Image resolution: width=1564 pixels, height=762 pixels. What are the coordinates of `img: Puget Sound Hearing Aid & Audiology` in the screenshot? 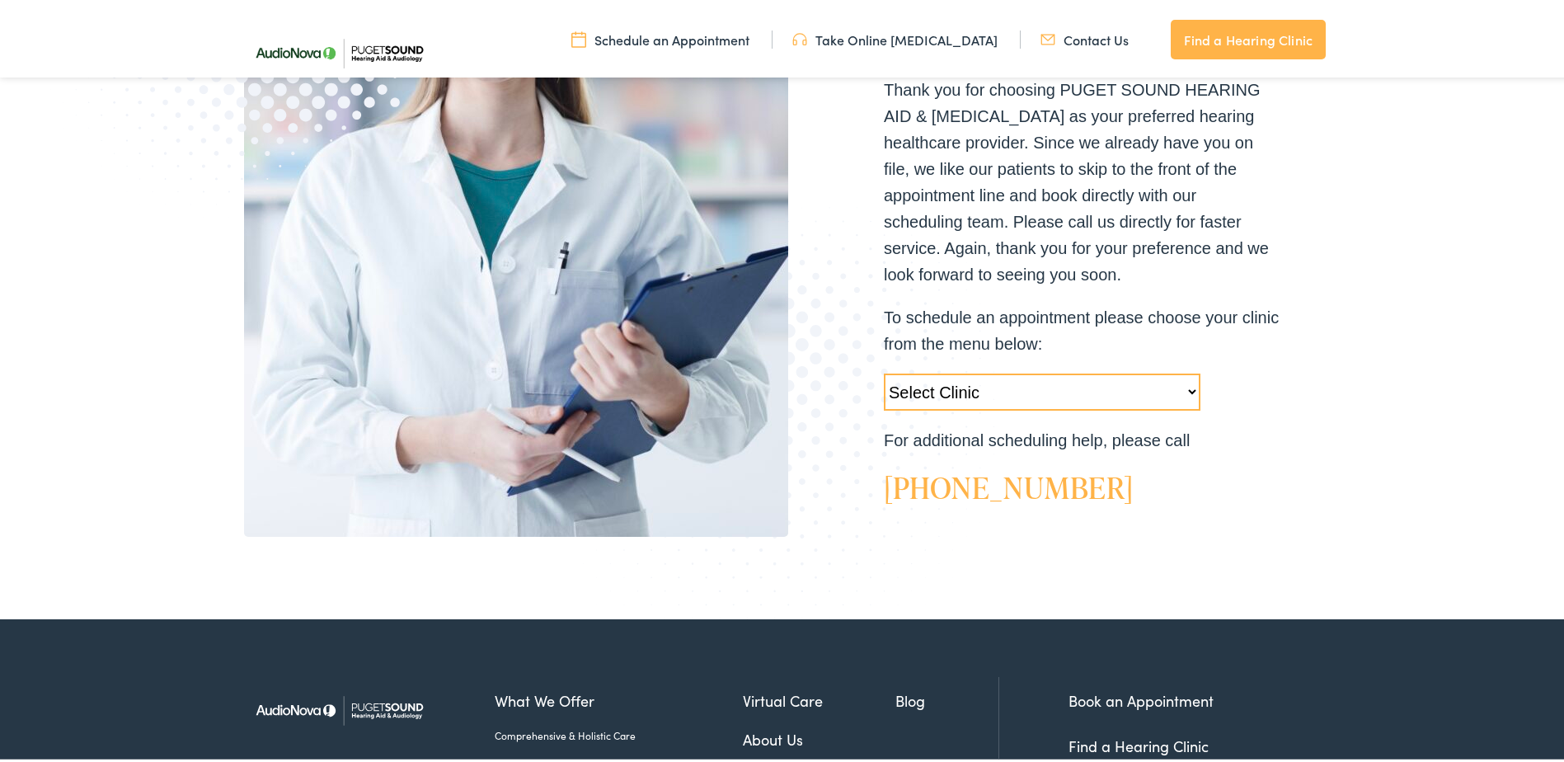 It's located at (339, 707).